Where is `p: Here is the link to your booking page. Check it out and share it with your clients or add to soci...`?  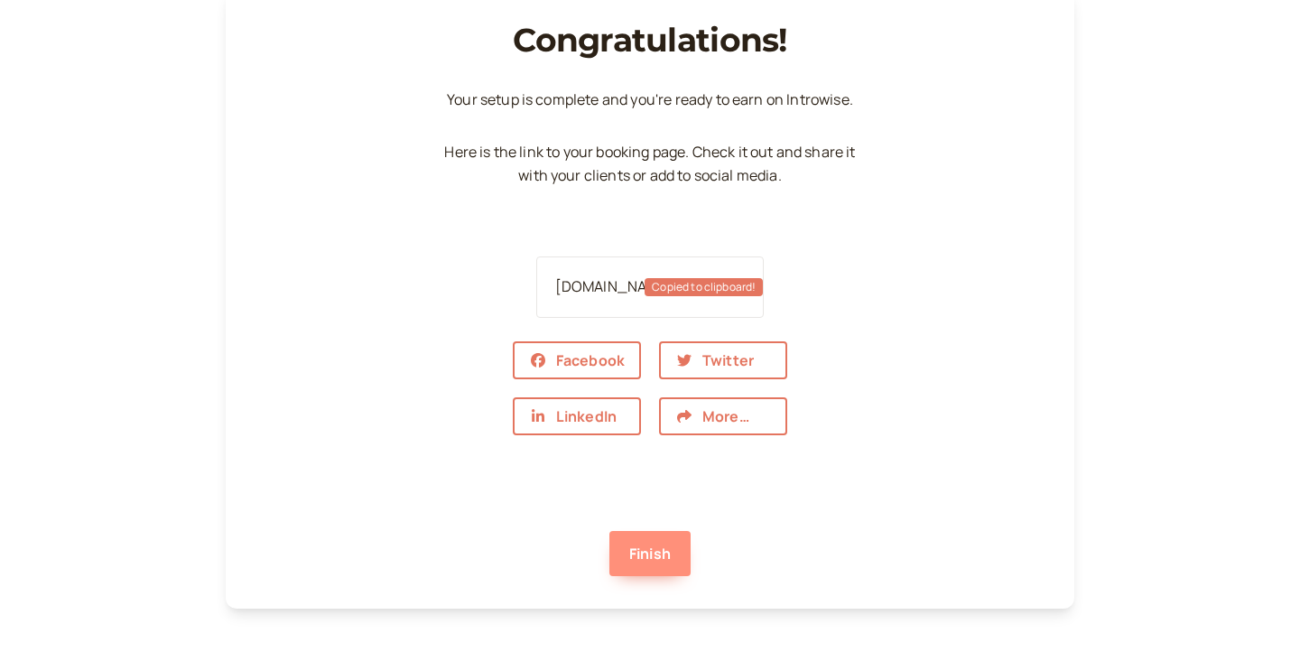 p: Here is the link to your booking page. Check it out and share it with your clients or add to soci... is located at coordinates (650, 164).